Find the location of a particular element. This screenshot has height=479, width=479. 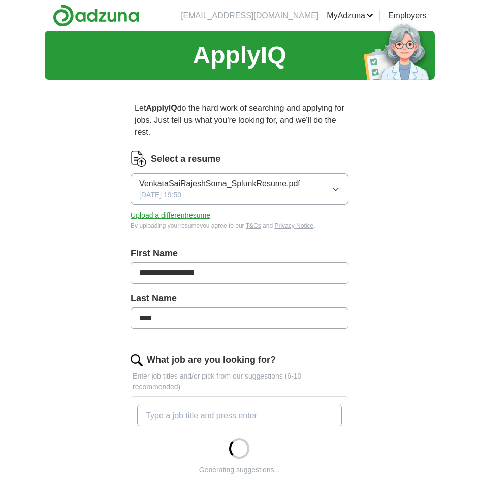

img: search.png is located at coordinates (137, 360).